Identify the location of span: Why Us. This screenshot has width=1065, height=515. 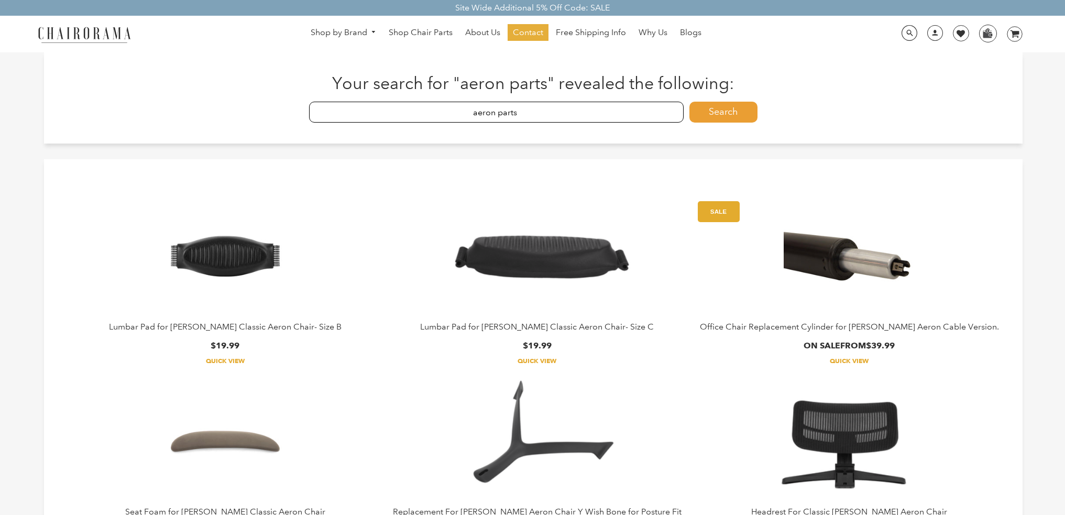
(653, 32).